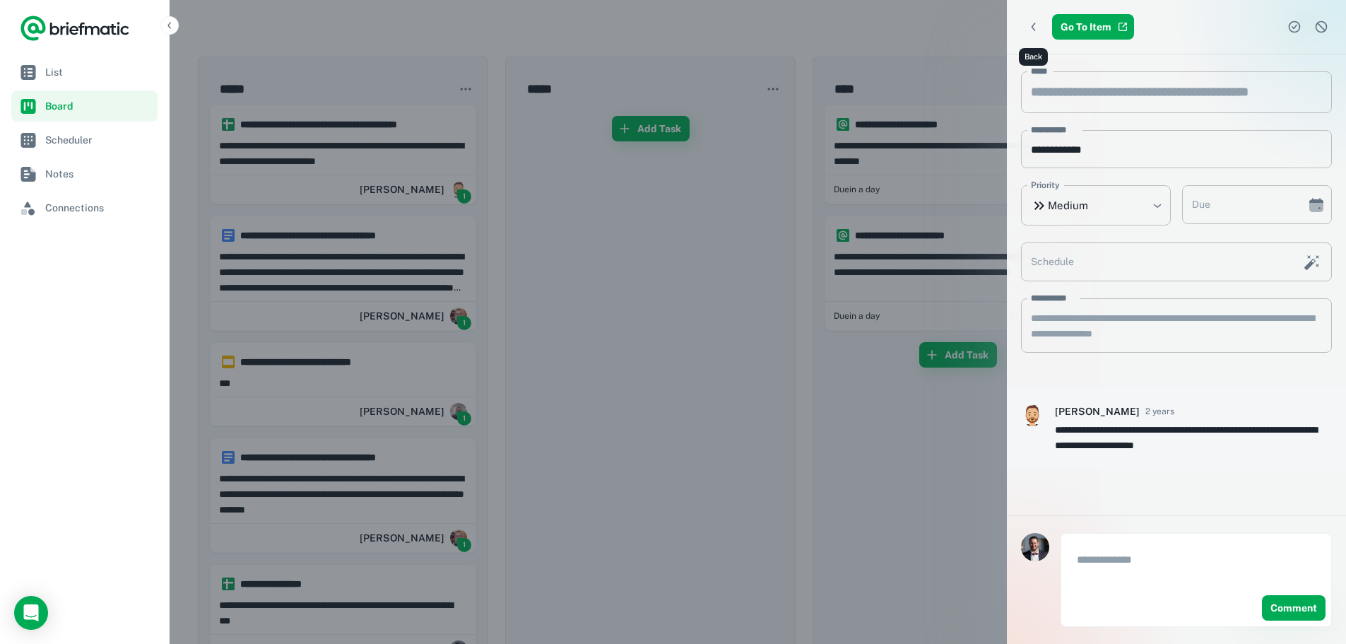 Image resolution: width=1346 pixels, height=644 pixels. I want to click on span: 2 years, so click(1159, 411).